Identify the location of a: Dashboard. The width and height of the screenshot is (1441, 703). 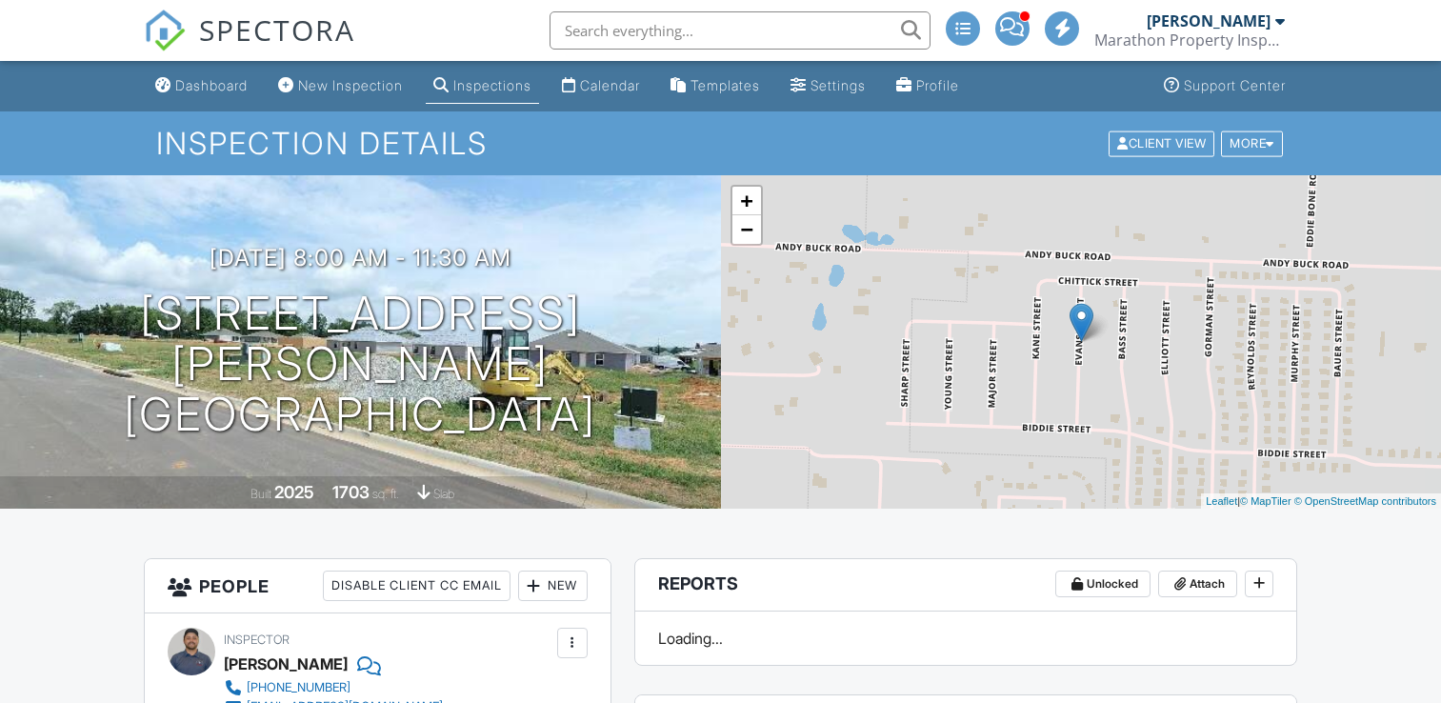
(201, 86).